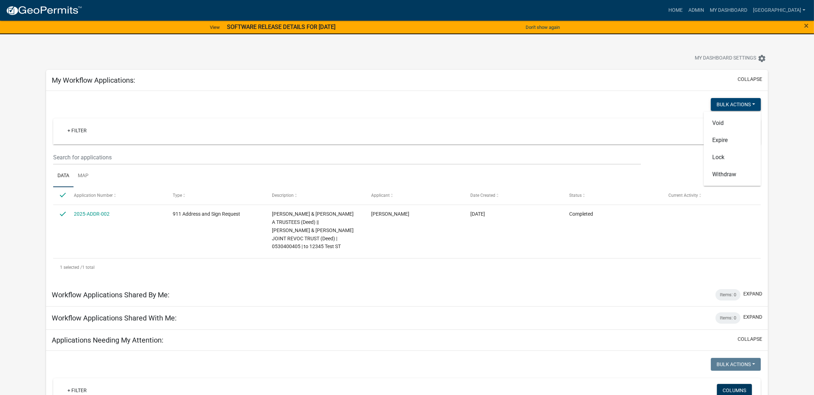  Describe the element at coordinates (407, 187) in the screenshot. I see `div: collapse` at that location.